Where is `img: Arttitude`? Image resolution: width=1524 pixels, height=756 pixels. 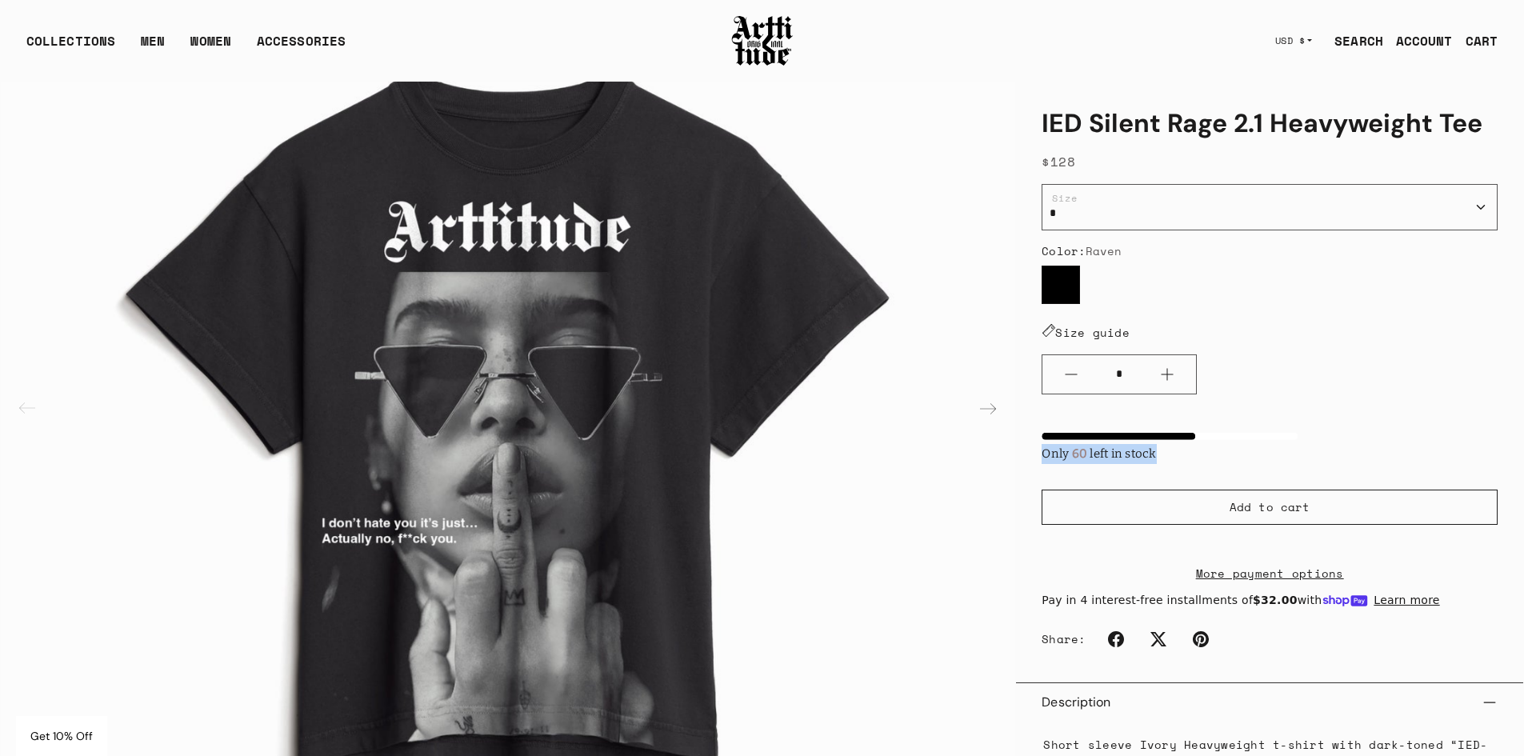
img: Arttitude is located at coordinates (762, 41).